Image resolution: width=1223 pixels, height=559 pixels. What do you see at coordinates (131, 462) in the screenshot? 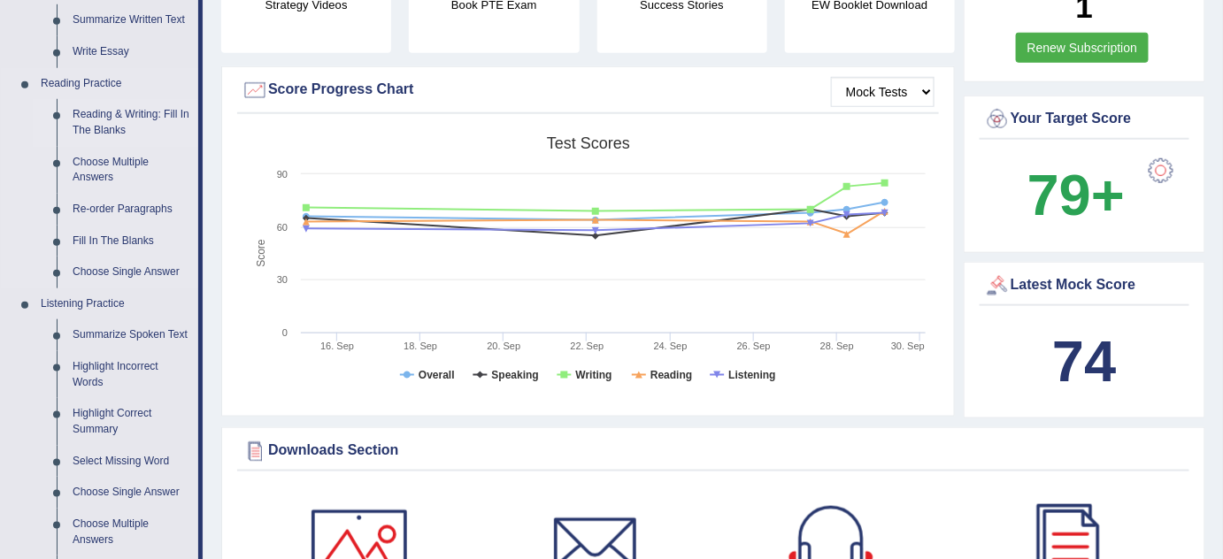
I see `a: Select Missing Word` at bounding box center [131, 462].